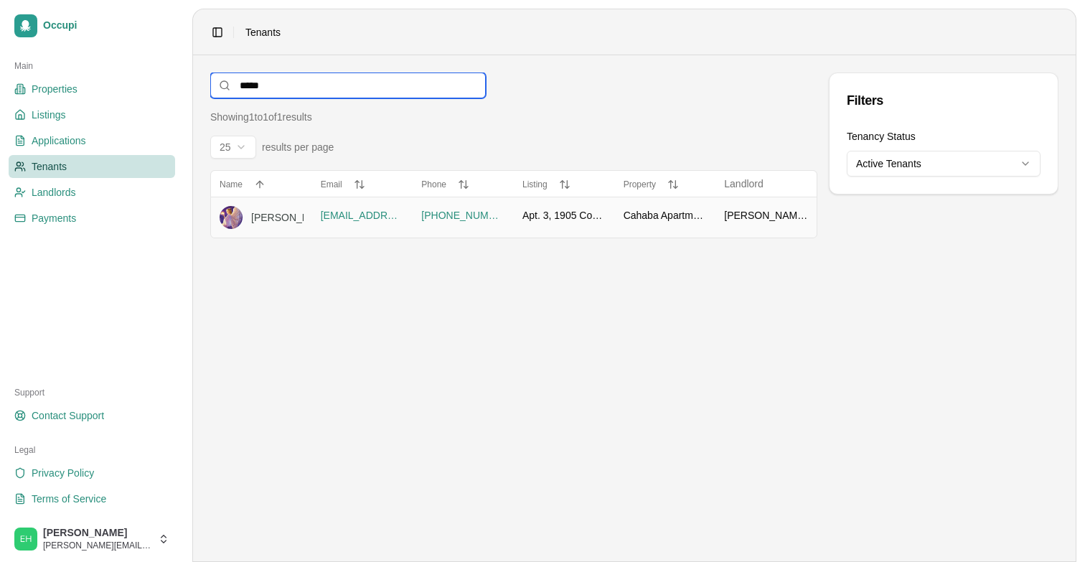 The height and width of the screenshot is (562, 1085). Describe the element at coordinates (26, 539) in the screenshot. I see `img: Emily Hart` at that location.